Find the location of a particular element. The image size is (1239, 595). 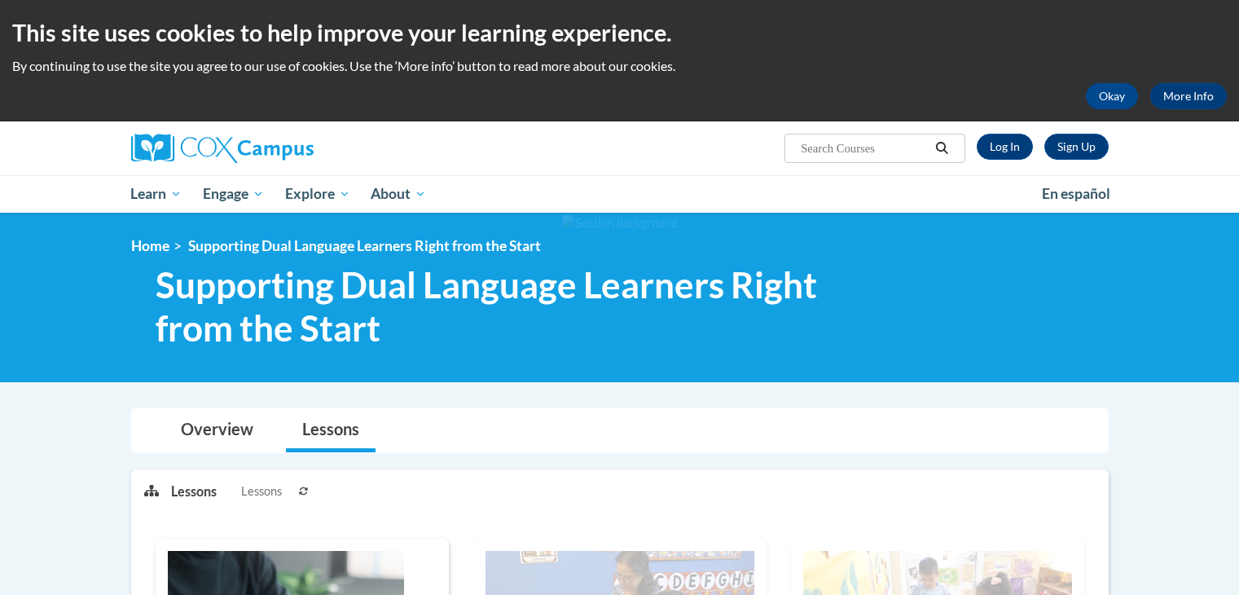

a: Engage is located at coordinates (233, 194).